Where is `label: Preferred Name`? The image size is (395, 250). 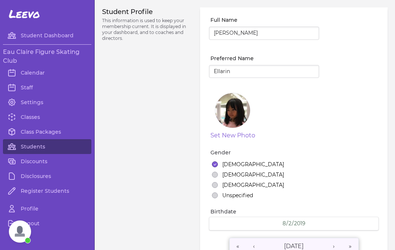 label: Preferred Name is located at coordinates (265, 58).